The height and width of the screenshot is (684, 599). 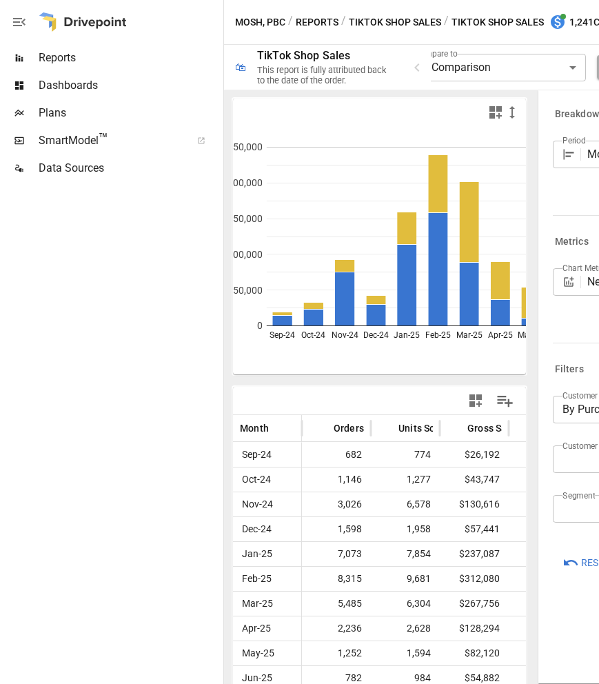 I want to click on label: Compare to, so click(x=436, y=53).